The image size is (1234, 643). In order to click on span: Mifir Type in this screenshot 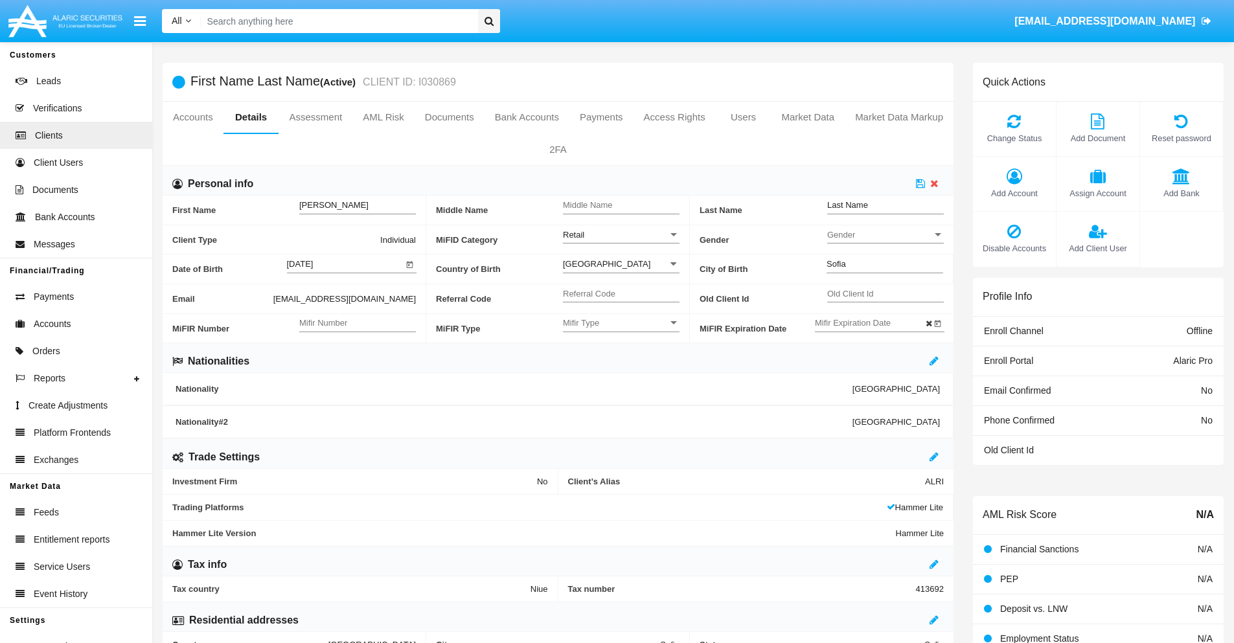, I will do `click(616, 323)`.